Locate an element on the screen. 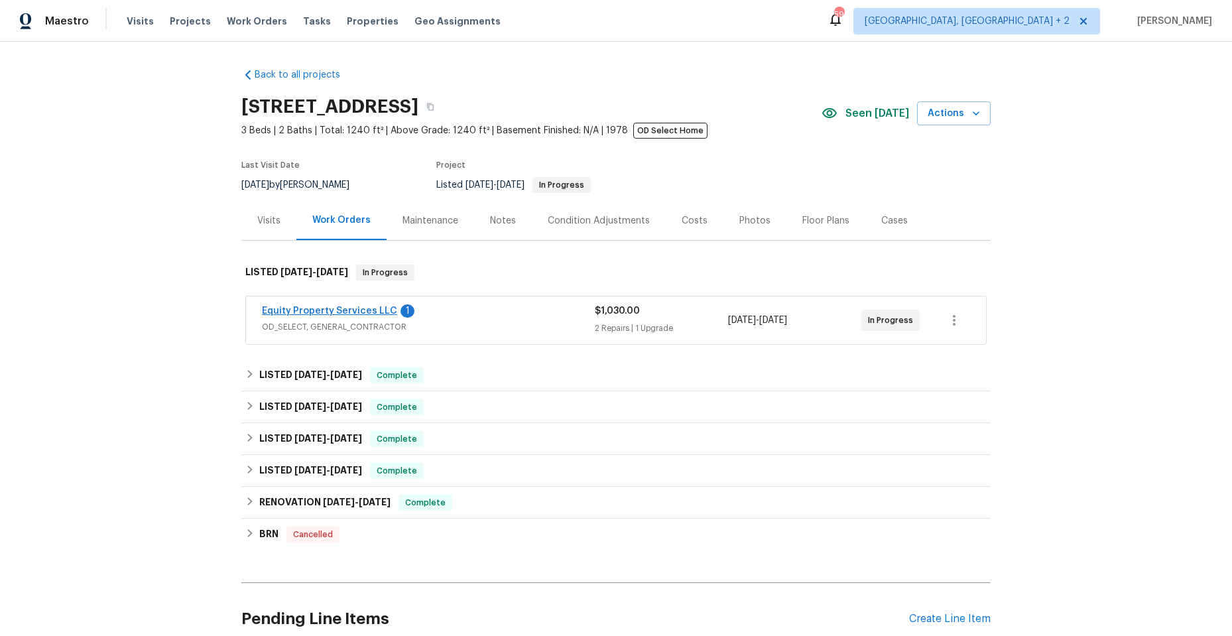 The height and width of the screenshot is (636, 1232). h6: RENOVATION is located at coordinates (325, 503).